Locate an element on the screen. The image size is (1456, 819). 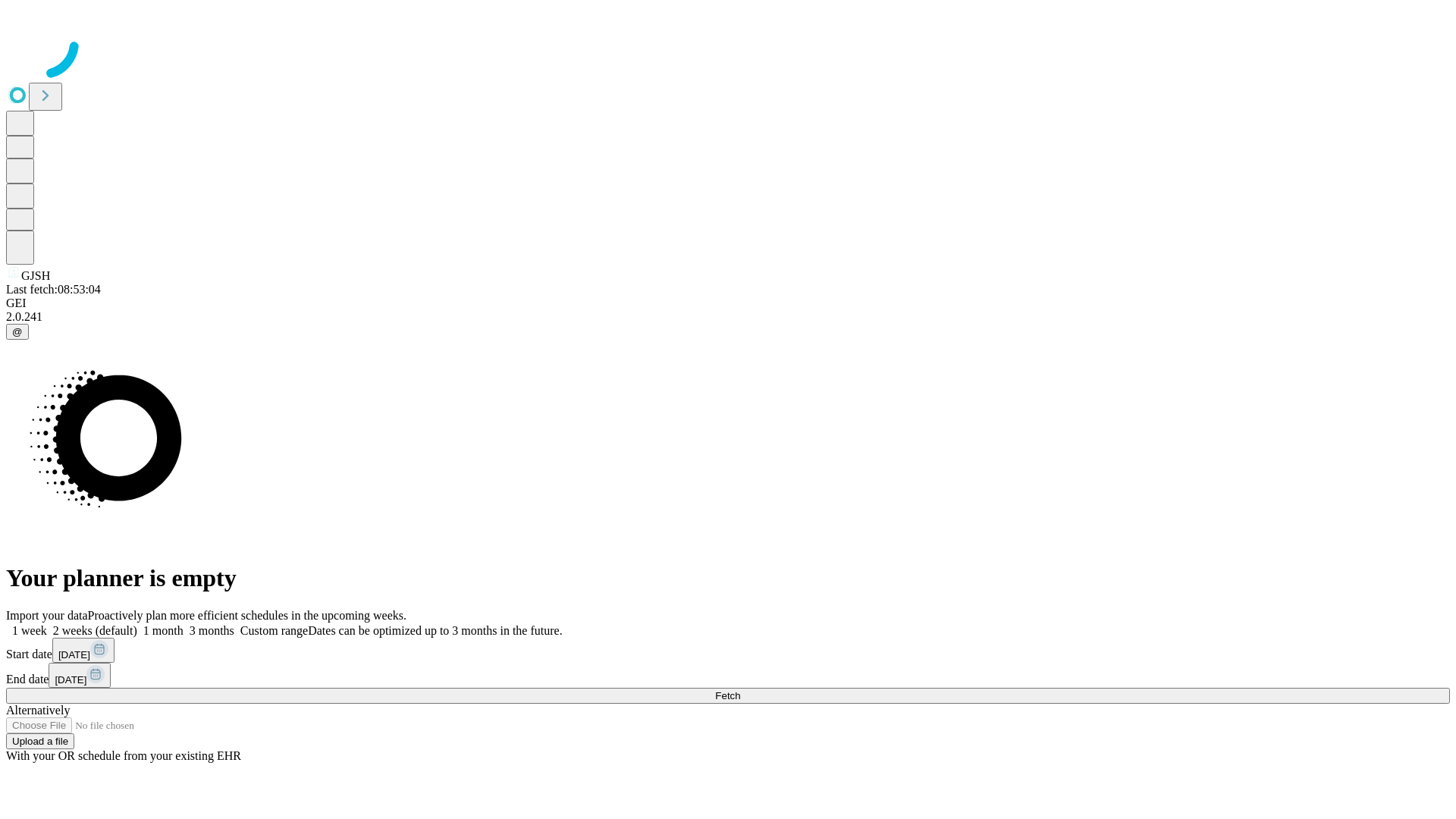
span: Custom range is located at coordinates (273, 630).